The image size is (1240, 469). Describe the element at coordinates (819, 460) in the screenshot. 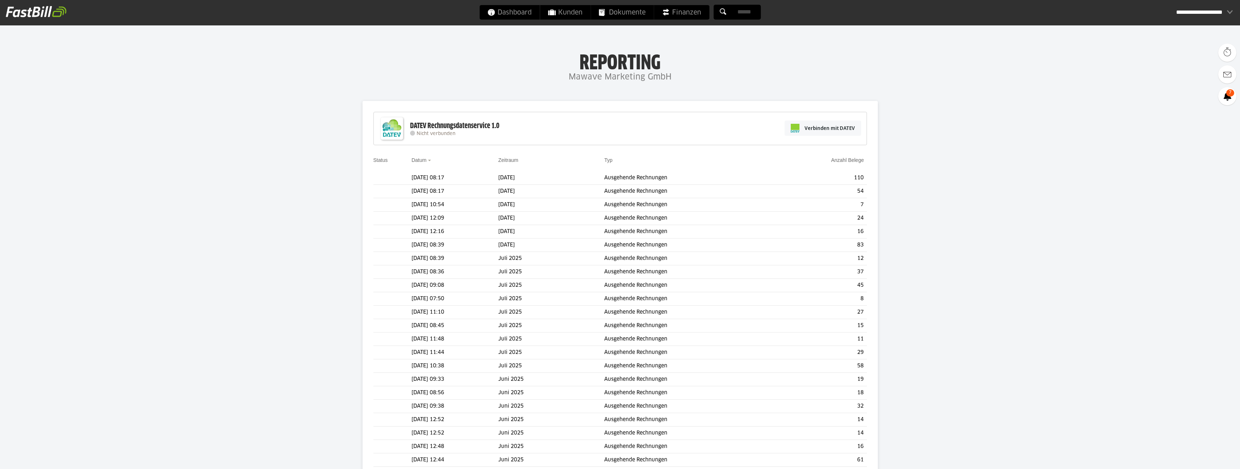

I see `td: 61` at that location.